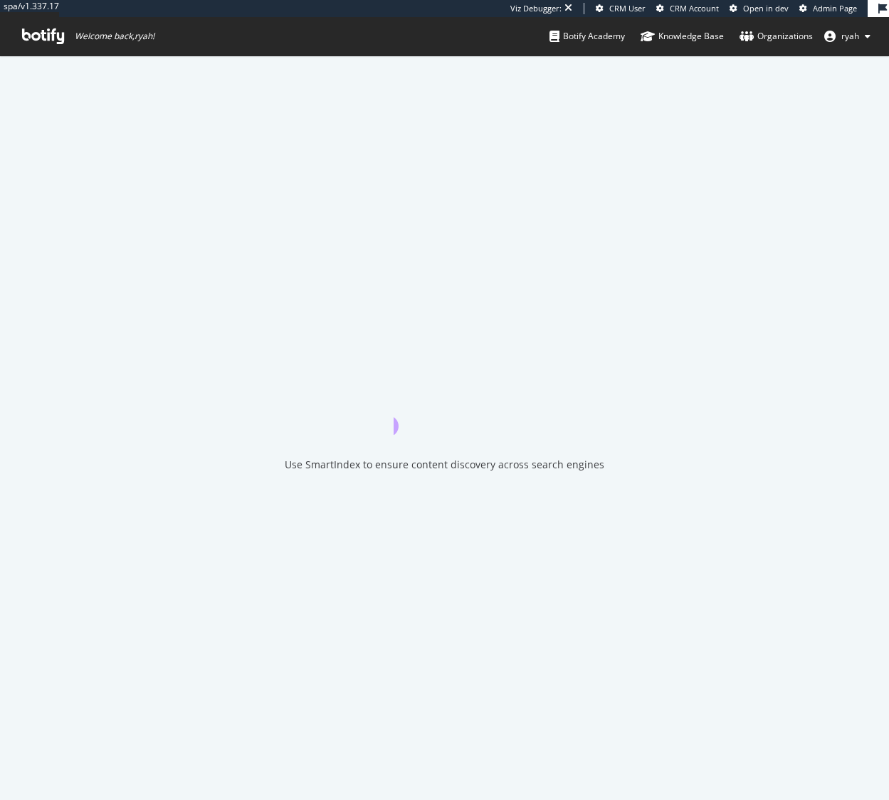 Image resolution: width=889 pixels, height=800 pixels. Describe the element at coordinates (682, 36) in the screenshot. I see `a: Knowledge Base` at that location.